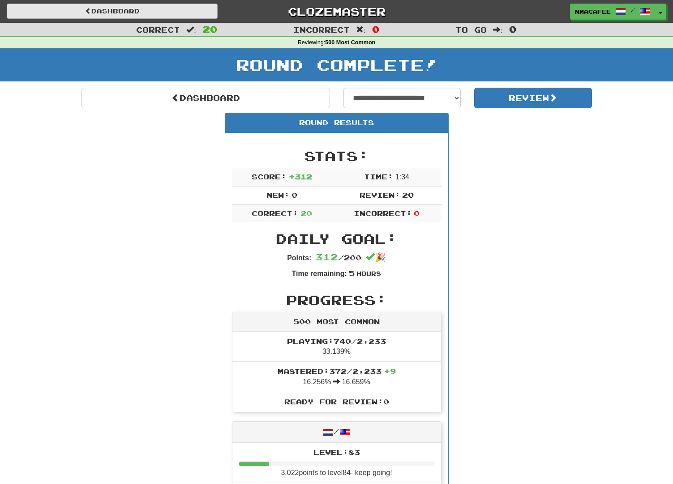 The width and height of the screenshot is (673, 484). What do you see at coordinates (471, 30) in the screenshot?
I see `span: To go` at bounding box center [471, 30].